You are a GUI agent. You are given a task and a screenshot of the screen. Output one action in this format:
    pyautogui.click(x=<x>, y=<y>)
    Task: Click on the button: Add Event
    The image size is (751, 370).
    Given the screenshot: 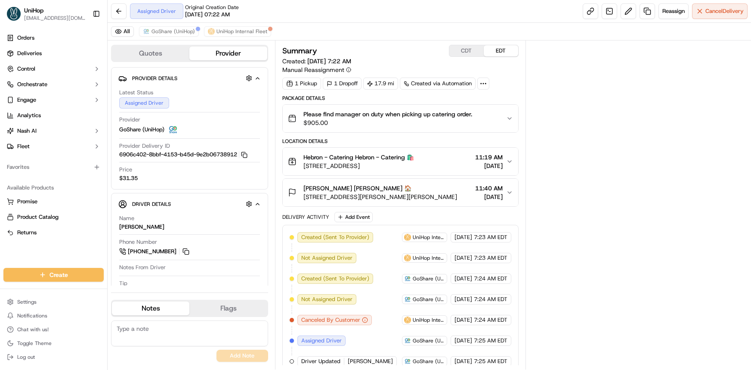 What is the action you would take?
    pyautogui.click(x=353, y=217)
    